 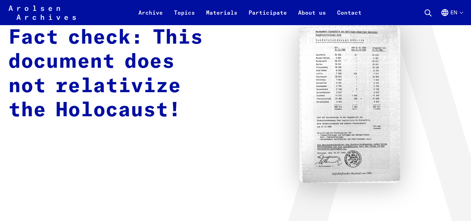 What do you see at coordinates (350, 104) in the screenshot?
I see `img: Faktencheck: Dieses Dokument relativiert nicht den Holocaust!` at bounding box center [350, 104].